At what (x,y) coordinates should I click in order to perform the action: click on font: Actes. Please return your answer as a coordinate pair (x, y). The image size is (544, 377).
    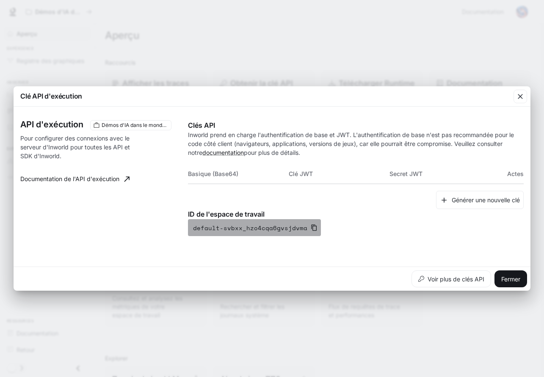
    Looking at the image, I should click on (515, 174).